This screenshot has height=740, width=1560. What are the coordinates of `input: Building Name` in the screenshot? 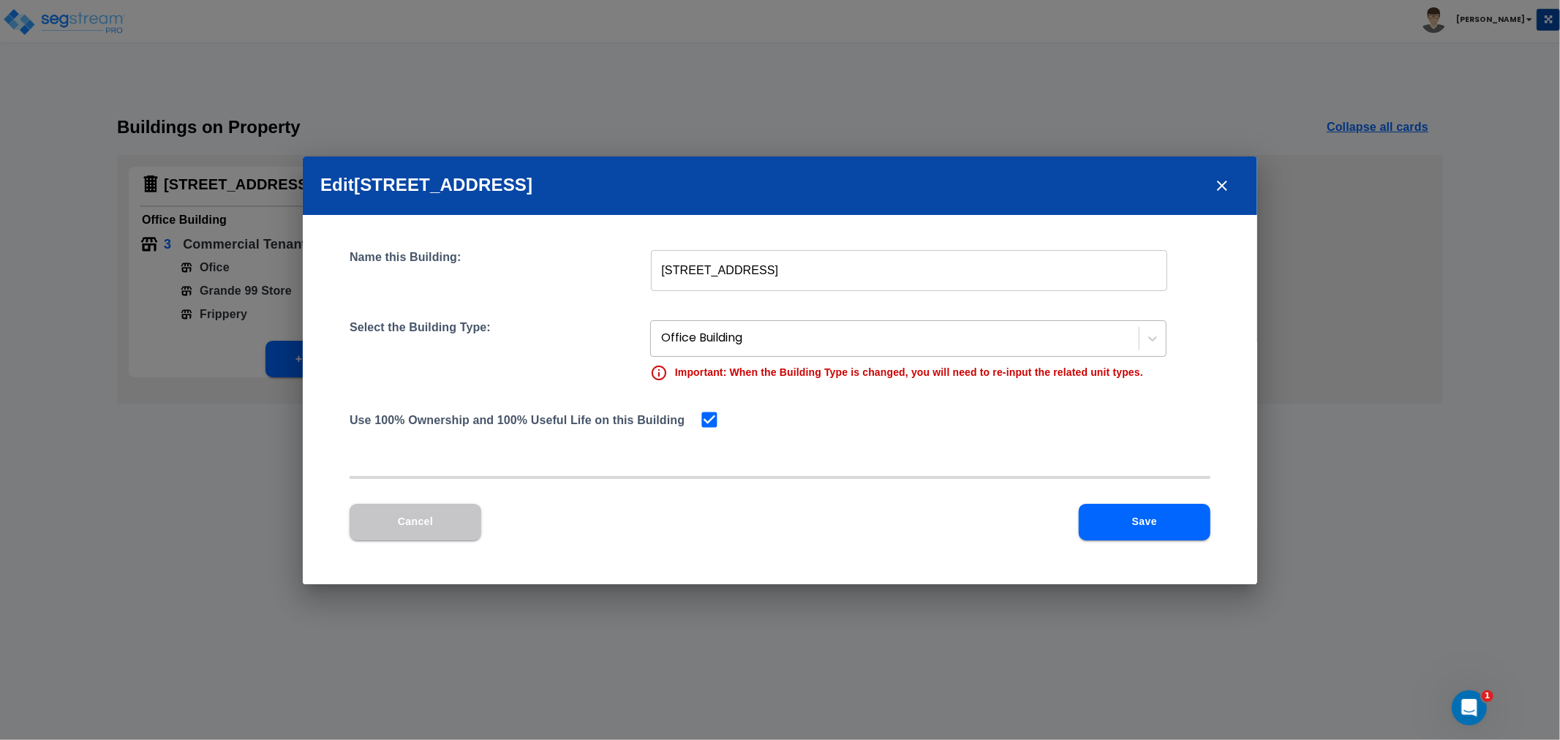 It's located at (909, 271).